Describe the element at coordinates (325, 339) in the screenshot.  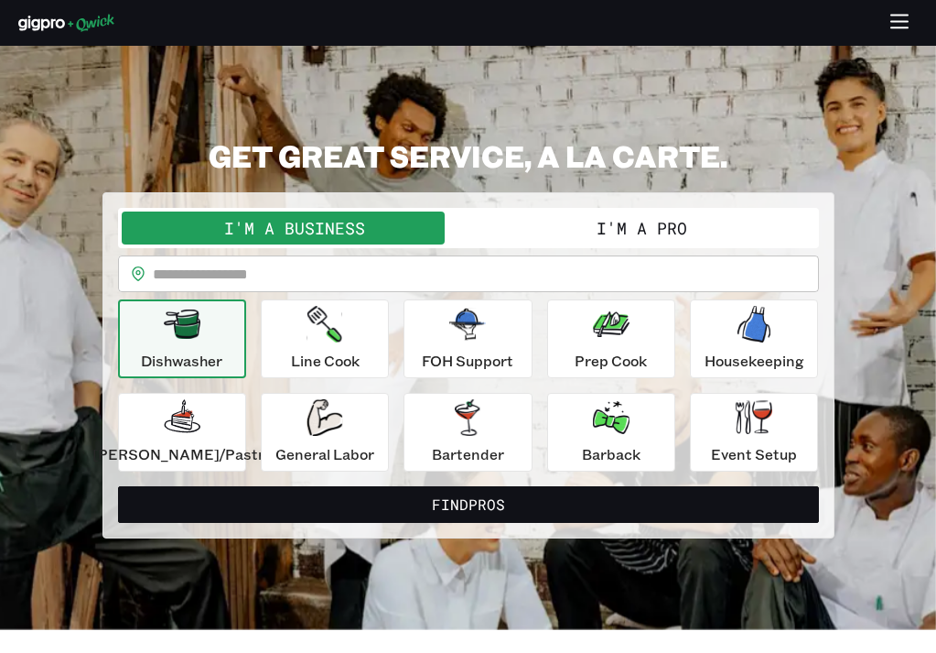
I see `button: Line Cook` at that location.